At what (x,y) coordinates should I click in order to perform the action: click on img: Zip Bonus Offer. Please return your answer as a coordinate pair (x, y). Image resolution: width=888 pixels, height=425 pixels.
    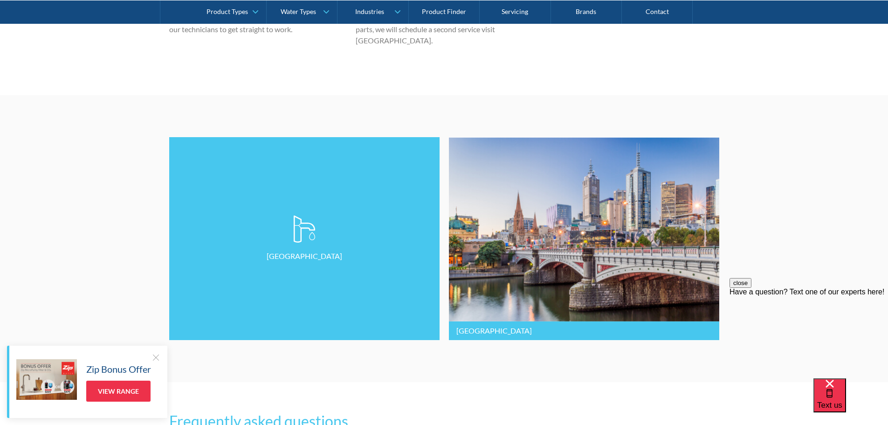
    Looking at the image, I should click on (47, 379).